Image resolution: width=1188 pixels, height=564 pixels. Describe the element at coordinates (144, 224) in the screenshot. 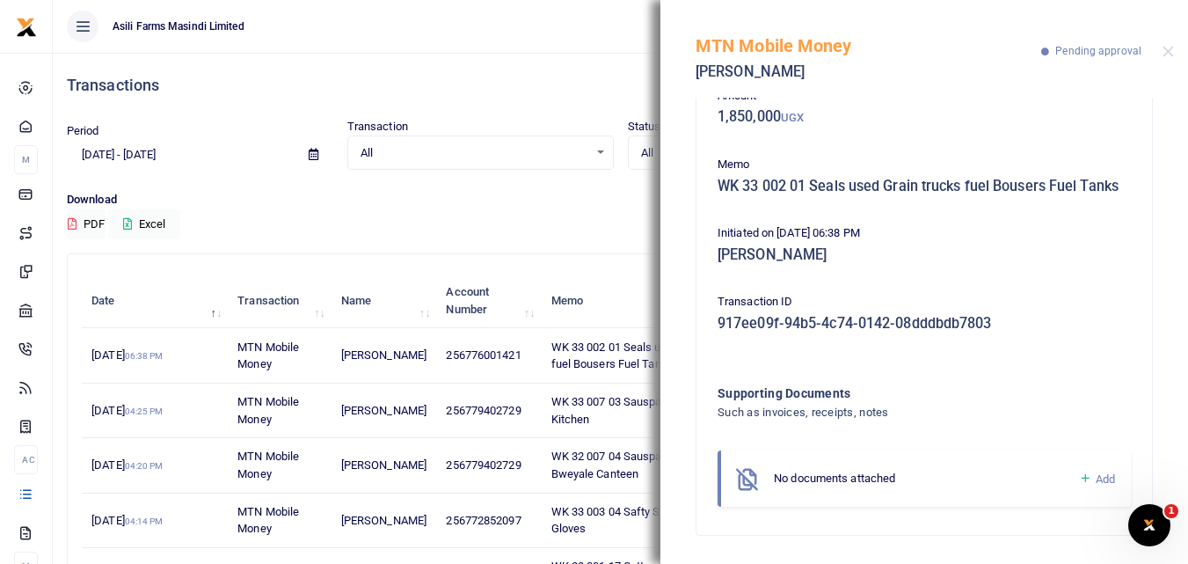

I see `button: Excel` at that location.